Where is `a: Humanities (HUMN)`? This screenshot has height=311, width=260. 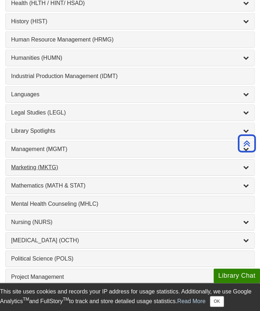 a: Humanities (HUMN) is located at coordinates (130, 58).